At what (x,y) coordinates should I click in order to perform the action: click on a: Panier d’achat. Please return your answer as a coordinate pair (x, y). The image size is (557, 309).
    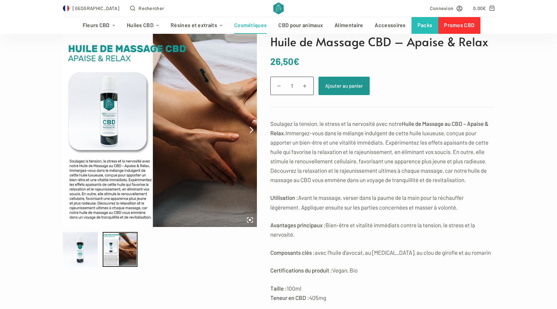
    Looking at the image, I should click on (483, 8).